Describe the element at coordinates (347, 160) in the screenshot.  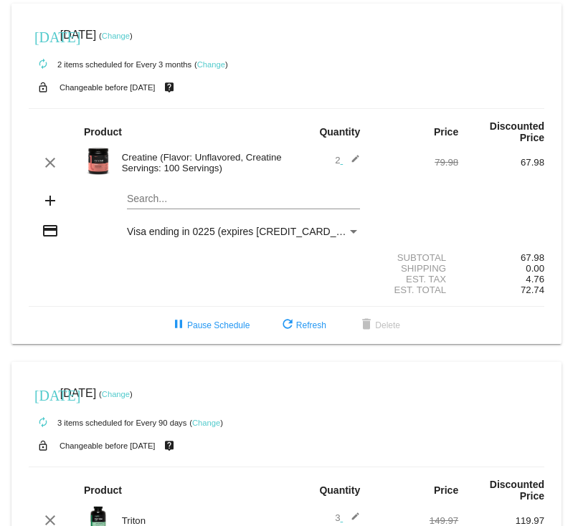
I see `span: 2` at that location.